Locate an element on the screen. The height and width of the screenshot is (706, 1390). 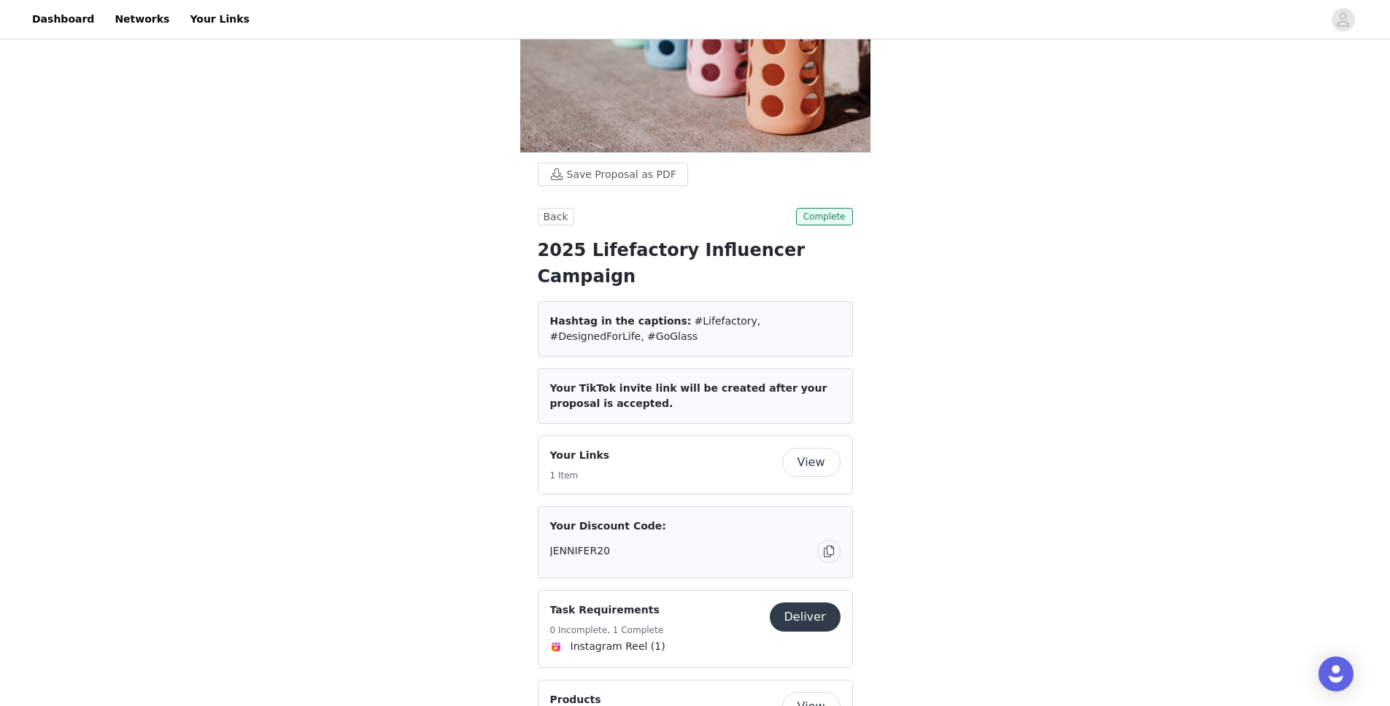
img: Instagram Reels Icon is located at coordinates (556, 647).